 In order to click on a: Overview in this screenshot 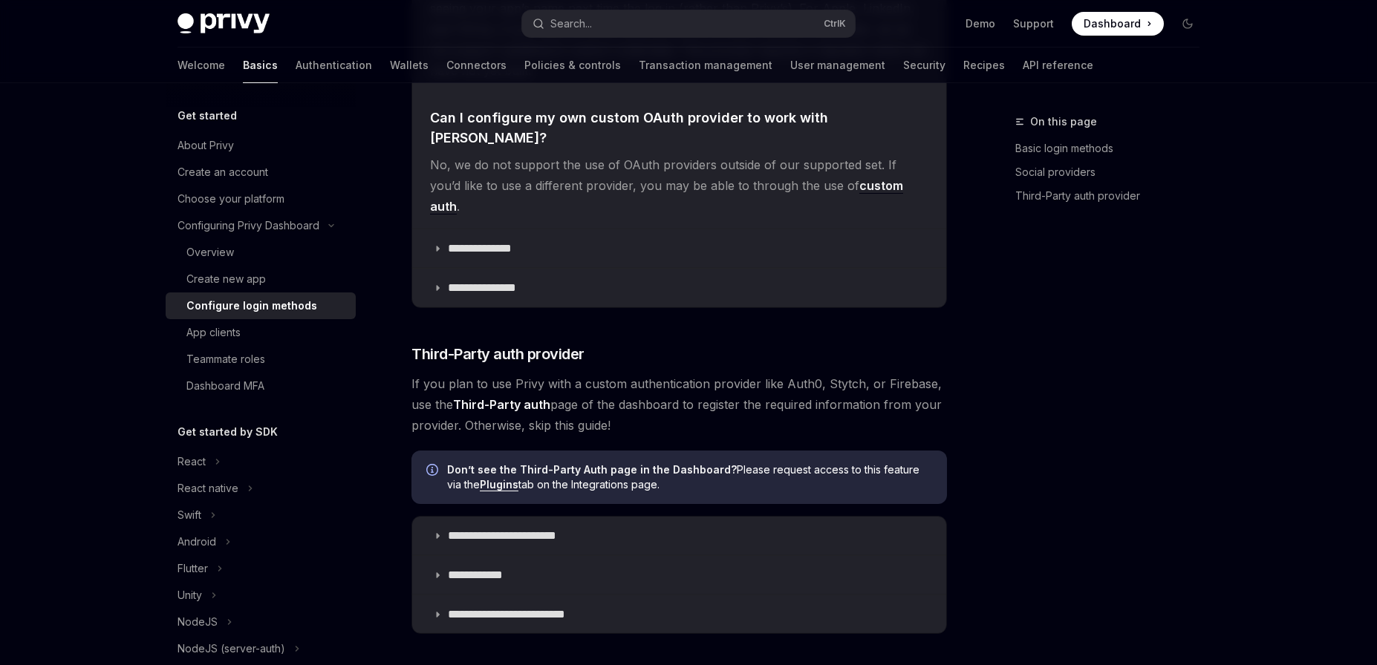, I will do `click(261, 253)`.